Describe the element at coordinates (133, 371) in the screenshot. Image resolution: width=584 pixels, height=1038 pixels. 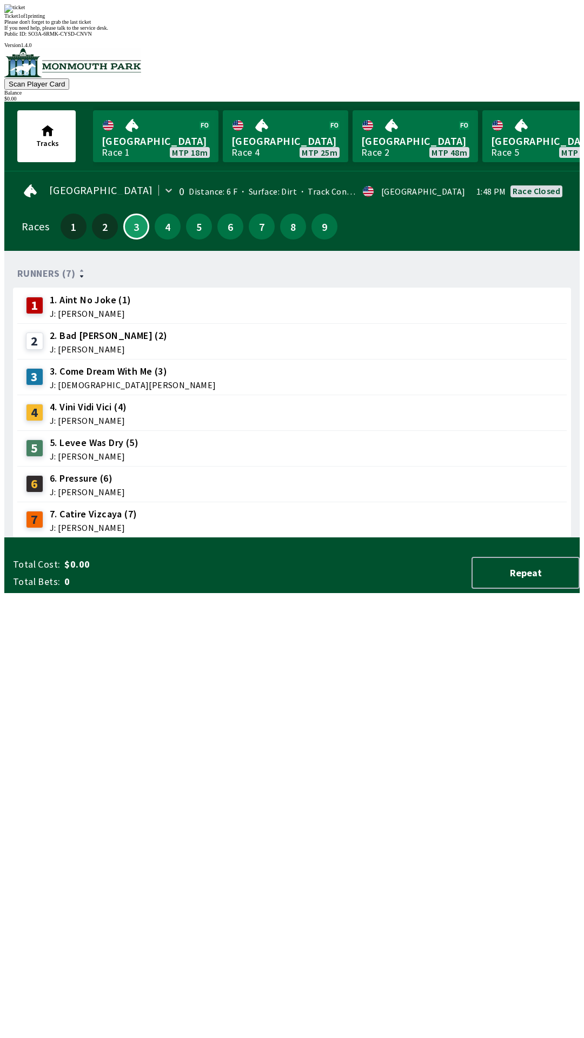
I see `span: 3. Come Dream With Me (3)` at that location.